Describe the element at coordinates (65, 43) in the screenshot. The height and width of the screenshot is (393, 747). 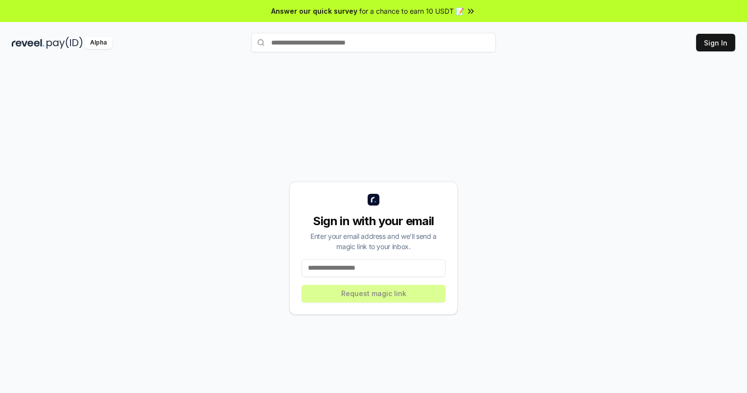
I see `img: pay_id` at that location.